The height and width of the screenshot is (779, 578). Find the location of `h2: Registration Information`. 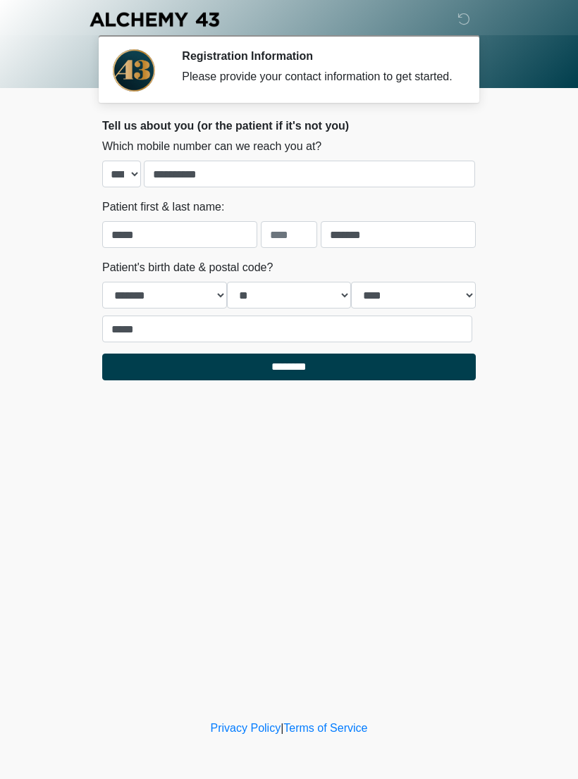

h2: Registration Information is located at coordinates (318, 56).